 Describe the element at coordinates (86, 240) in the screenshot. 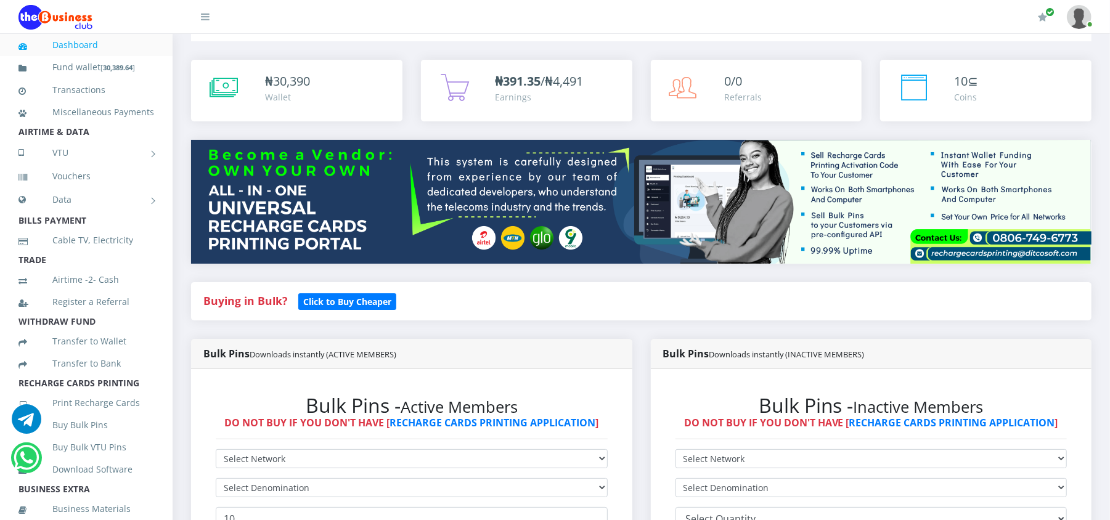

I see `a: Cable TV, Electricity` at that location.